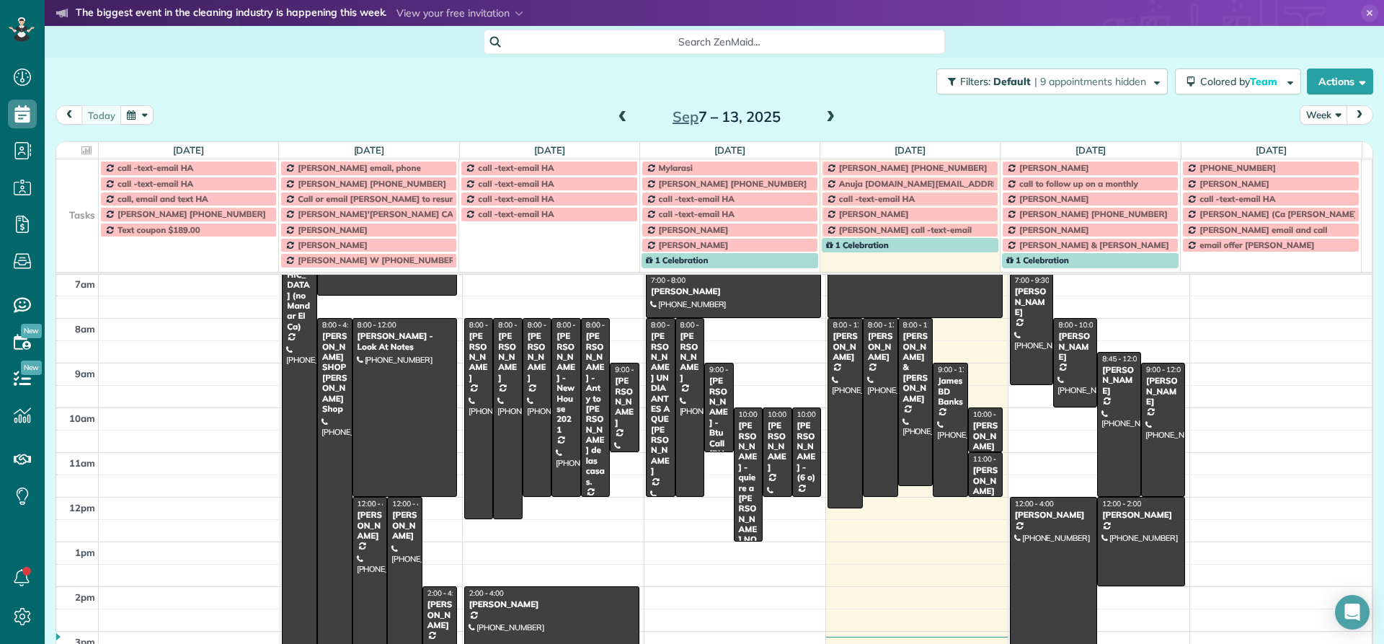 The width and height of the screenshot is (1384, 644). I want to click on span: 10:00 - 1:00, so click(758, 414).